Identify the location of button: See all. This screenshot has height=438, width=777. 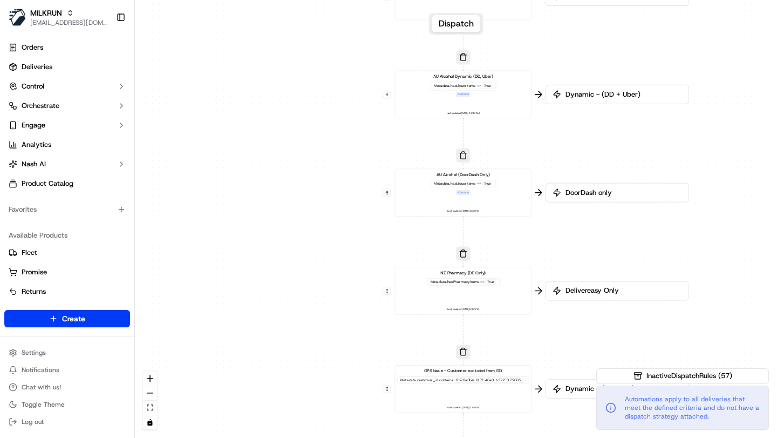
(182, 145).